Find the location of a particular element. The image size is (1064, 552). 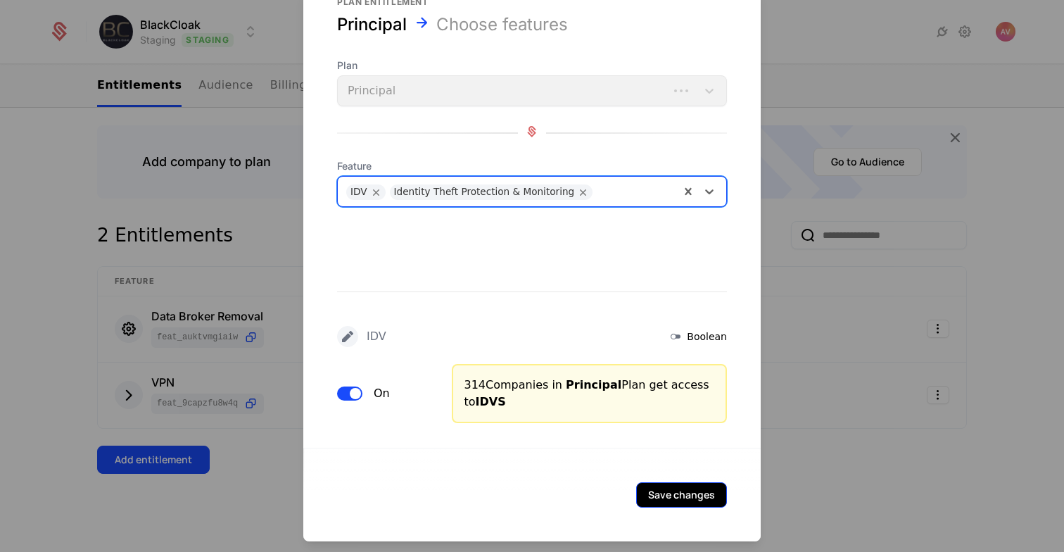

div: 314 Companies in Plan get access to is located at coordinates (590, 394).